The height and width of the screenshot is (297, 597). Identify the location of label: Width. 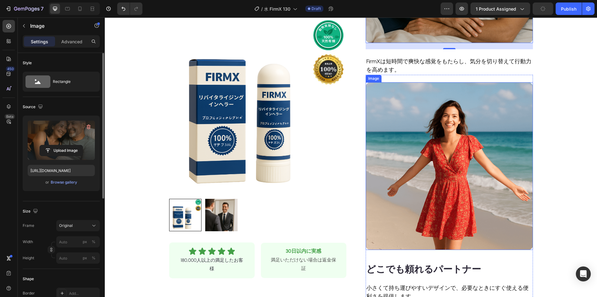
(28, 241).